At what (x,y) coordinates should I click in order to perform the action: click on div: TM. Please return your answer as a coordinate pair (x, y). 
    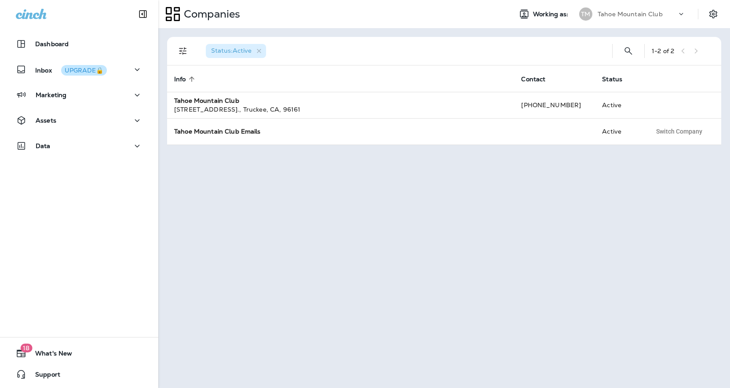
    Looking at the image, I should click on (586, 14).